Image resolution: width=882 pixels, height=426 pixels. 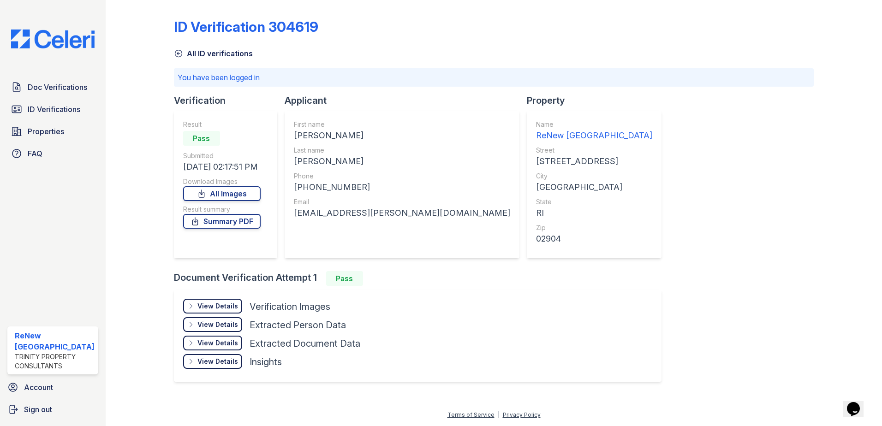 I want to click on div: Trinity Property Consultants, so click(x=54, y=362).